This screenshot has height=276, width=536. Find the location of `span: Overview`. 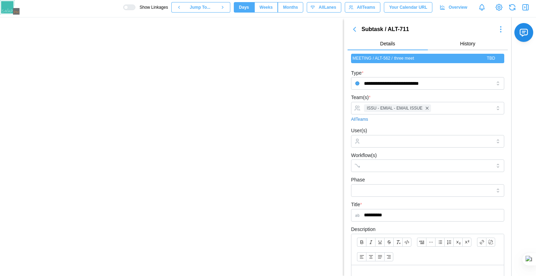

span: Overview is located at coordinates (457, 7).